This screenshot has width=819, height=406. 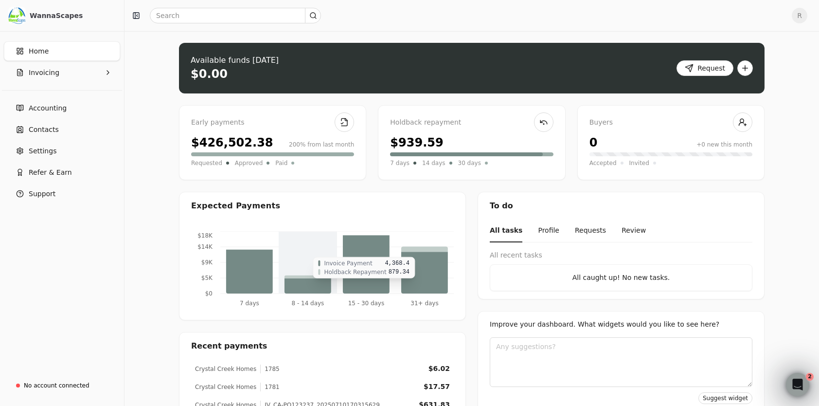 I want to click on input: Search, so click(x=235, y=16).